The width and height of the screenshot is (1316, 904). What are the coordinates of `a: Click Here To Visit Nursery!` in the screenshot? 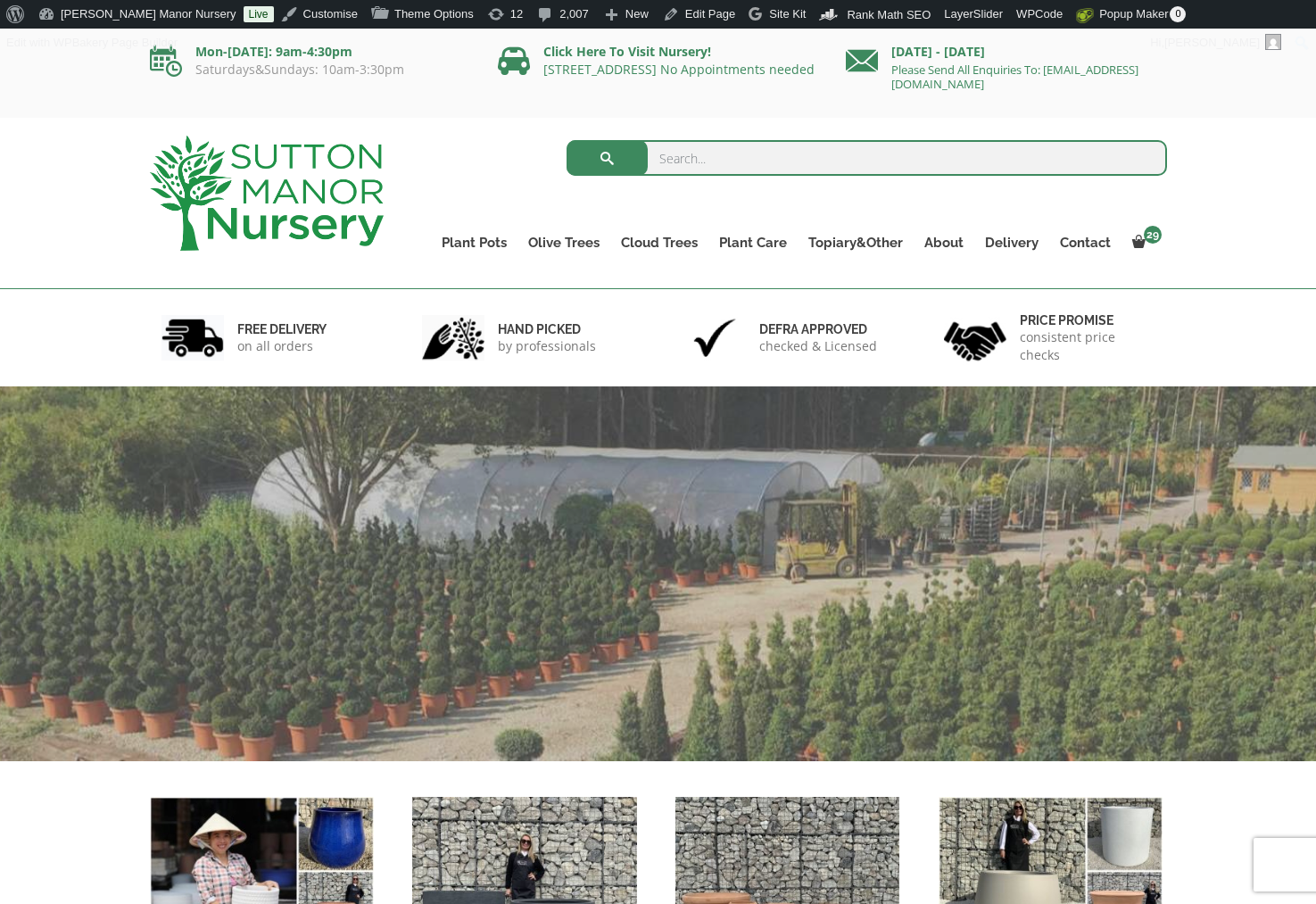 It's located at (627, 51).